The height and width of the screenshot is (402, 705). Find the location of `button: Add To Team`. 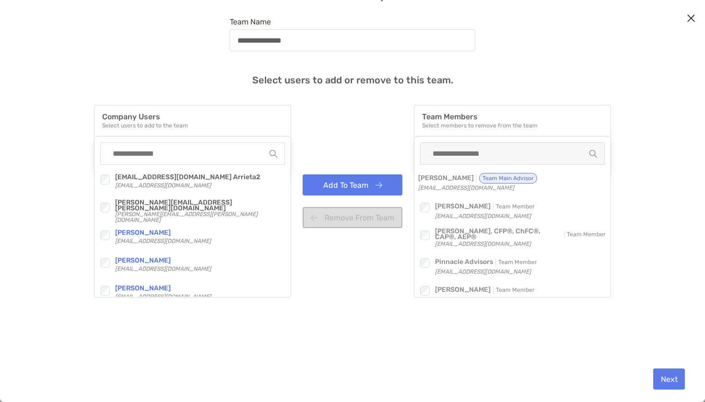

button: Add To Team is located at coordinates (352, 185).